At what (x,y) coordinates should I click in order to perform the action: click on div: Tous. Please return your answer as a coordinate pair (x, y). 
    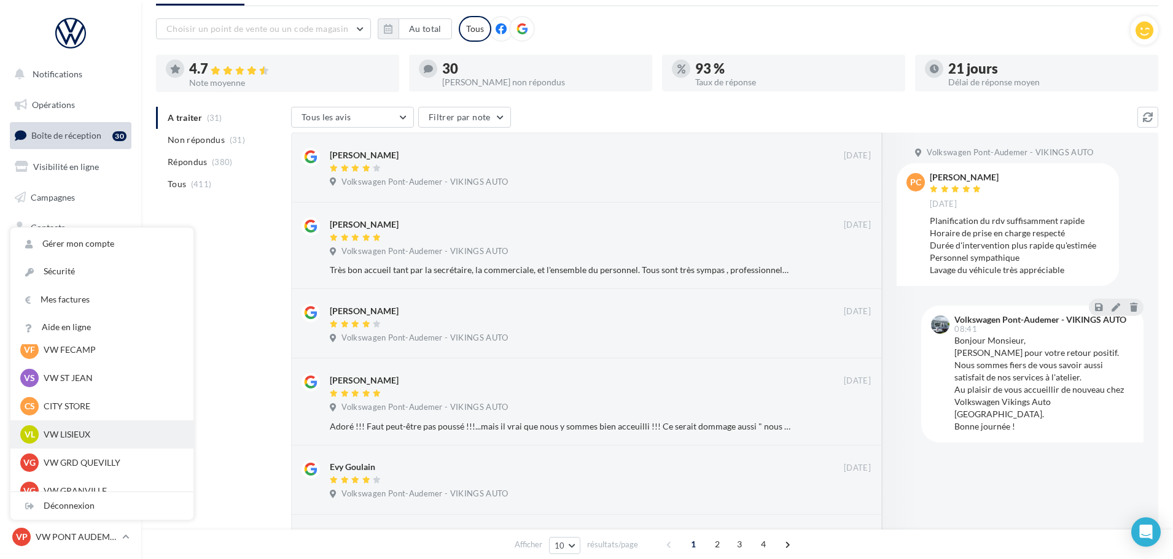
    Looking at the image, I should click on (475, 29).